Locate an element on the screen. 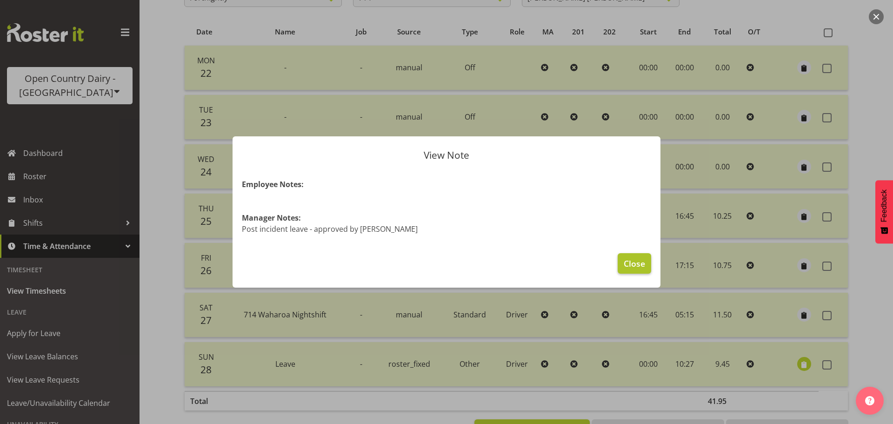 The width and height of the screenshot is (893, 424). img: help-xxl-2.png is located at coordinates (870, 401).